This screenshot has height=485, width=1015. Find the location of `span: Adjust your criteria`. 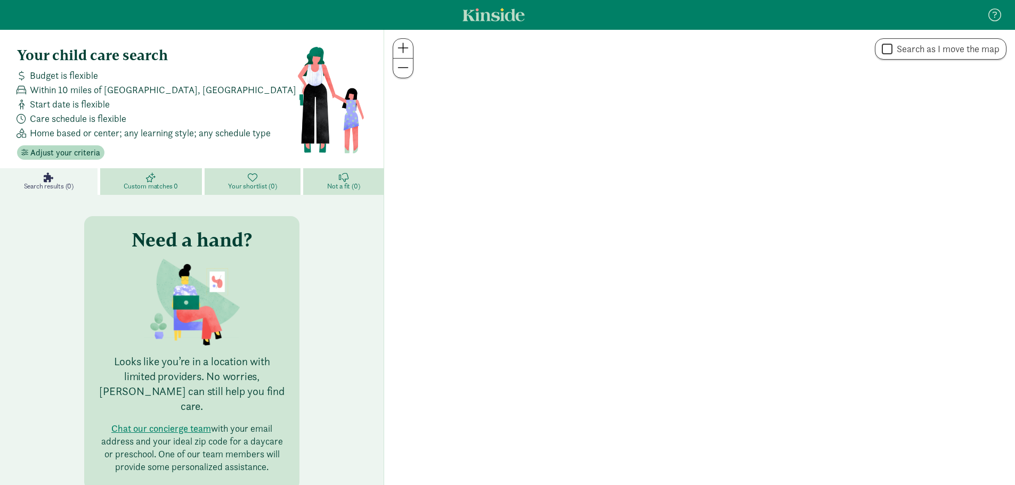

span: Adjust your criteria is located at coordinates (65, 153).